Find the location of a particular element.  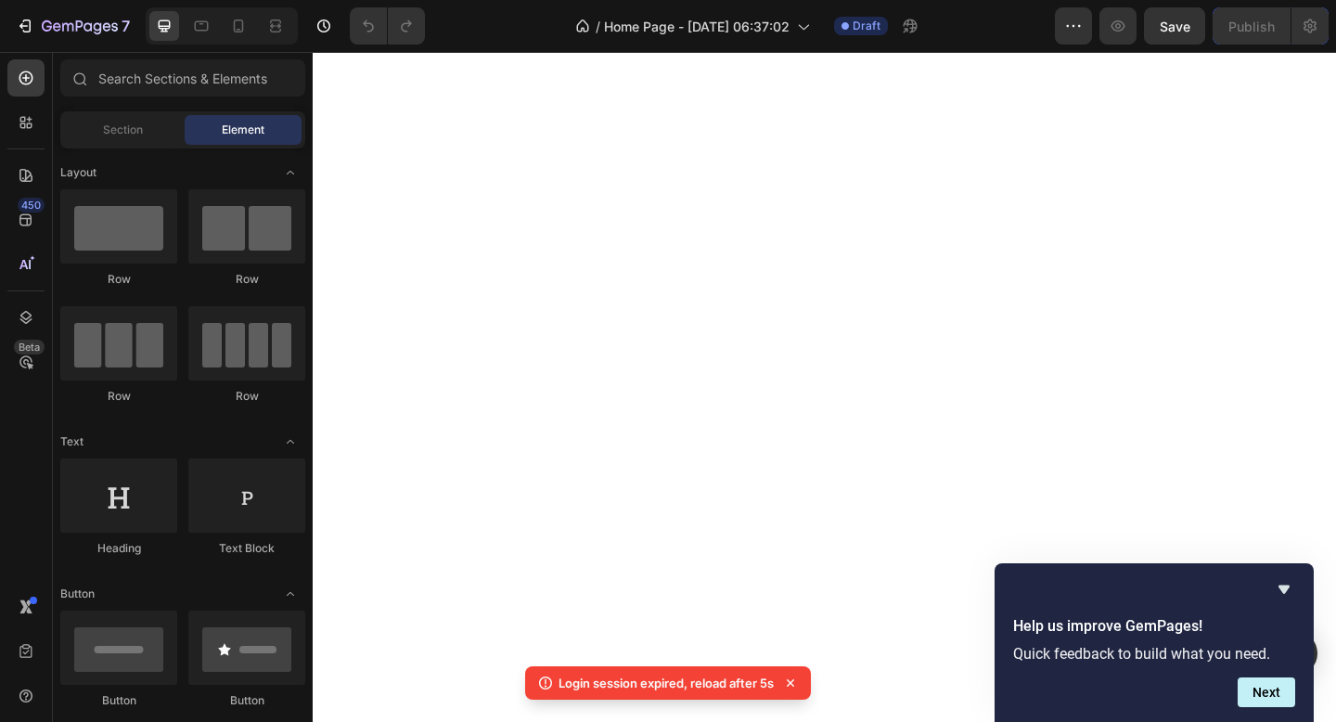

span: Layout is located at coordinates (78, 173).